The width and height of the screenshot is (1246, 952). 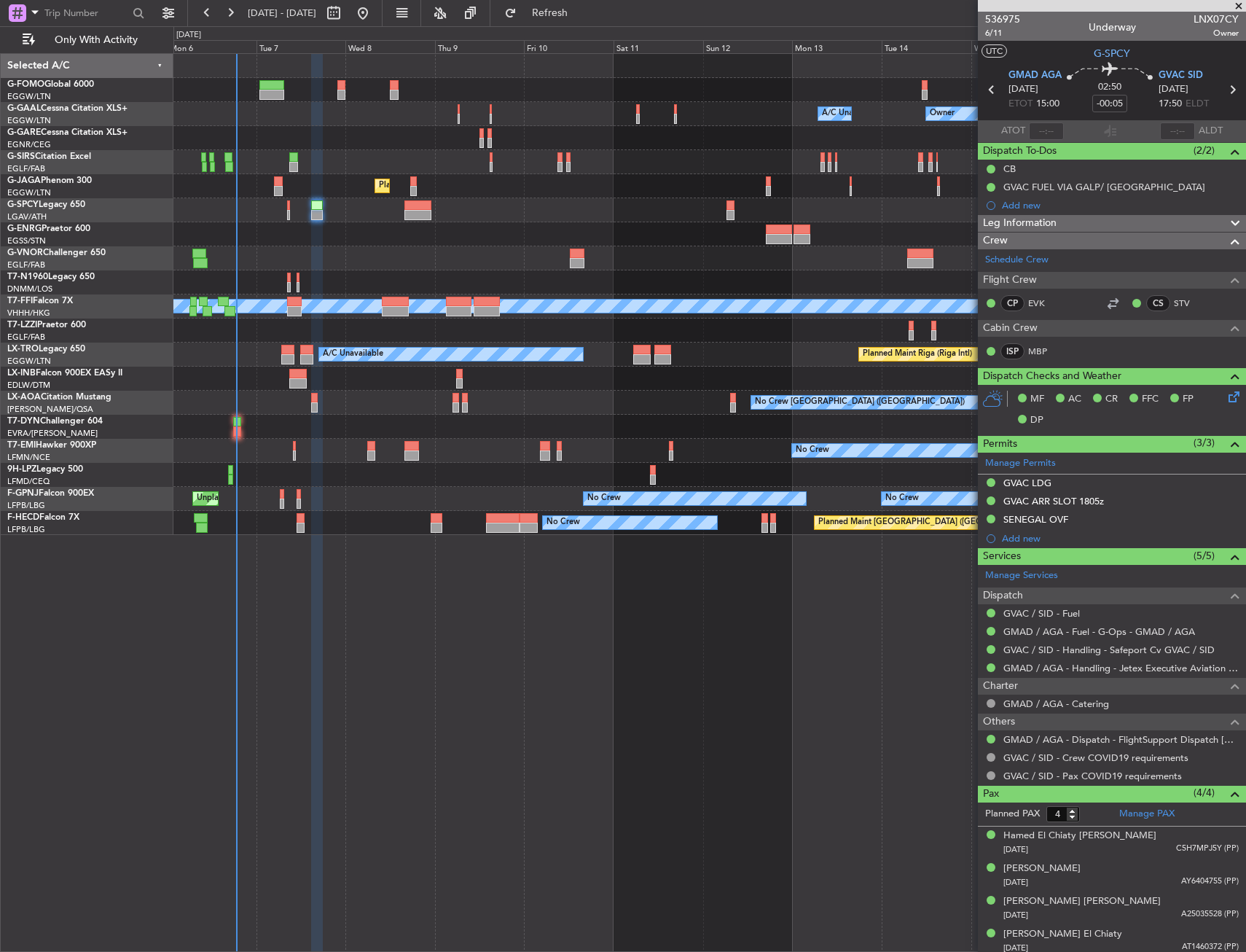 What do you see at coordinates (1204, 792) in the screenshot?
I see `span: (4/4)` at bounding box center [1204, 792].